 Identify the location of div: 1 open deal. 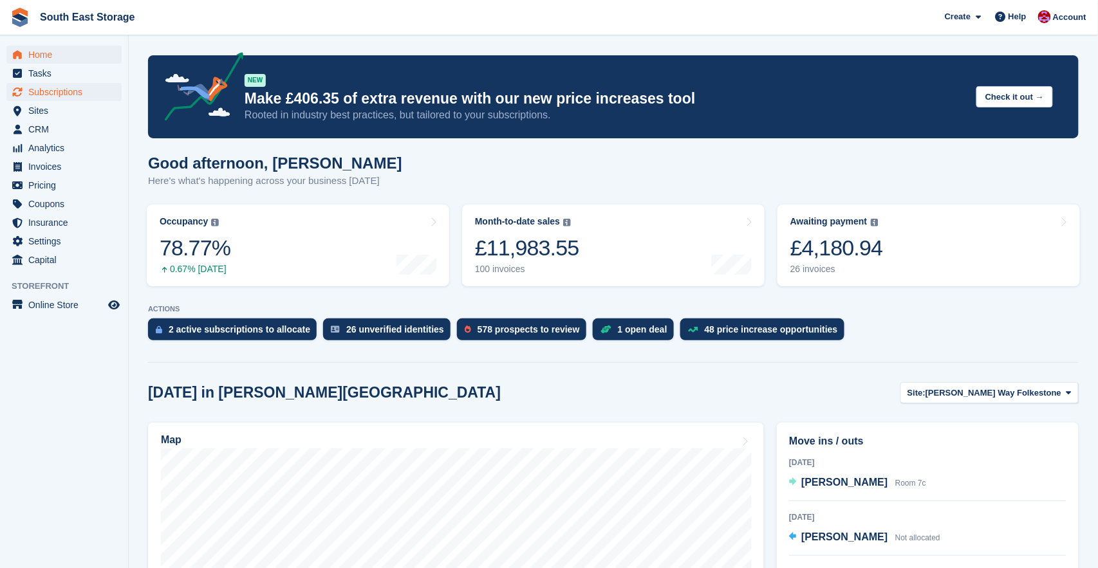
(642, 329).